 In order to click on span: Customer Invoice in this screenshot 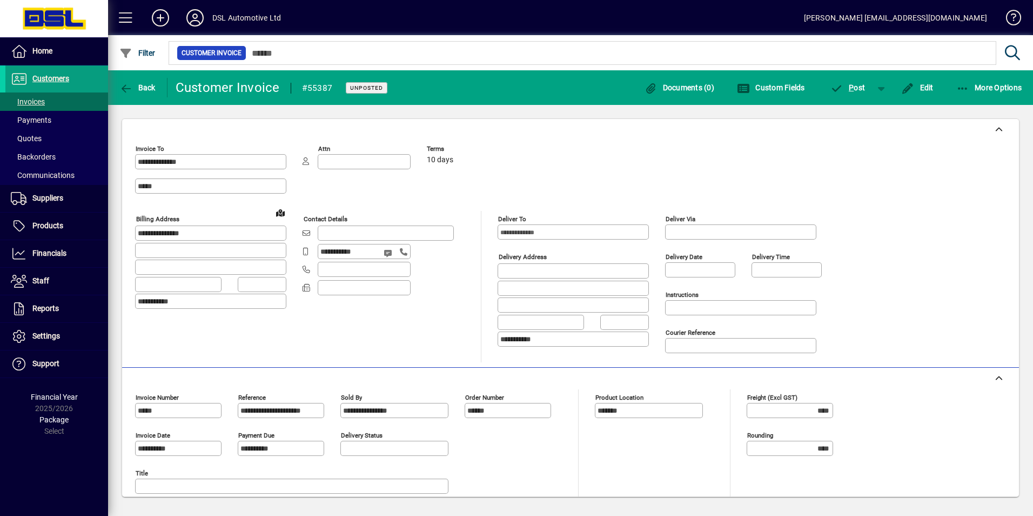, I will do `click(211, 53)`.